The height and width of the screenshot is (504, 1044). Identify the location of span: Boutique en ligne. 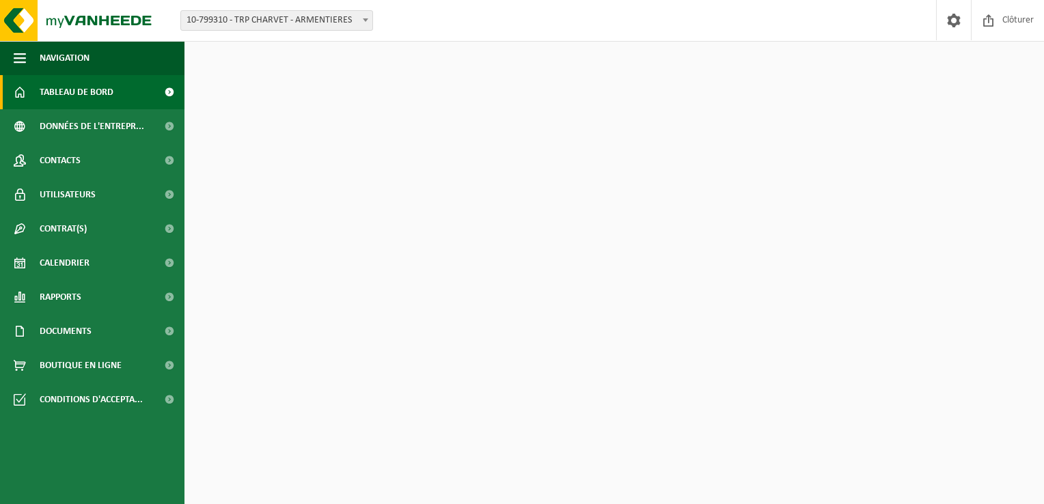
(81, 365).